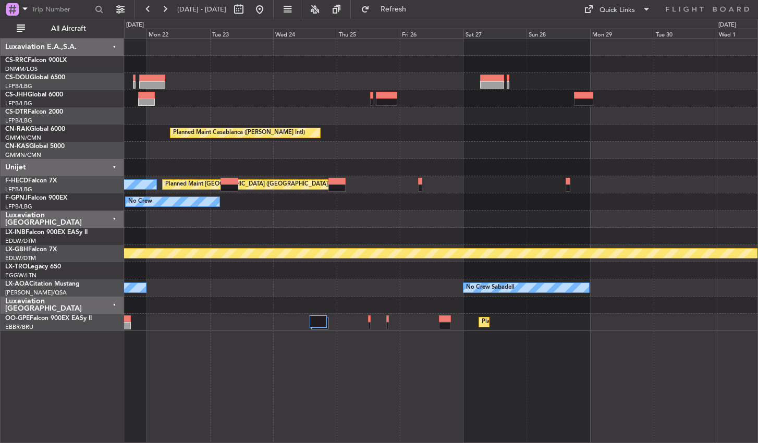 The width and height of the screenshot is (758, 443). Describe the element at coordinates (305, 33) in the screenshot. I see `div: Wed 24` at that location.